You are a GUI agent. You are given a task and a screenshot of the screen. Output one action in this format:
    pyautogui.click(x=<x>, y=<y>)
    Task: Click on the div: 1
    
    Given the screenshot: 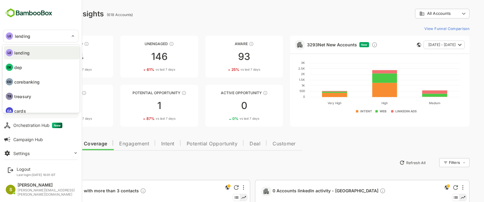 What is the action you would take?
    pyautogui.click(x=138, y=106)
    